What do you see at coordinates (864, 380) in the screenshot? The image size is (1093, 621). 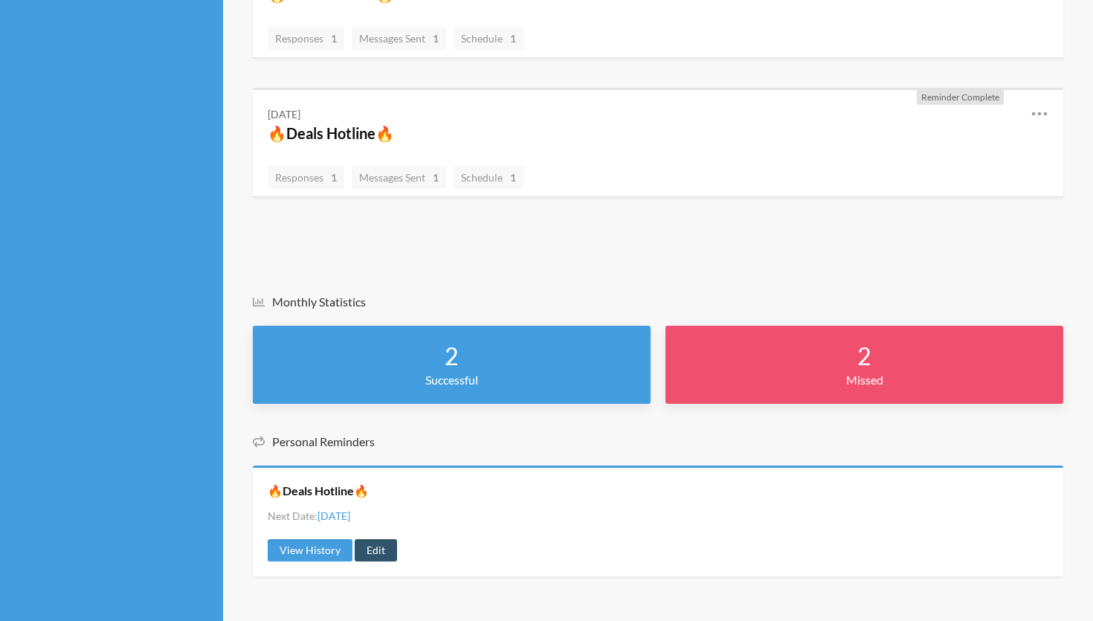 I see `p: Missed` at bounding box center [864, 380].